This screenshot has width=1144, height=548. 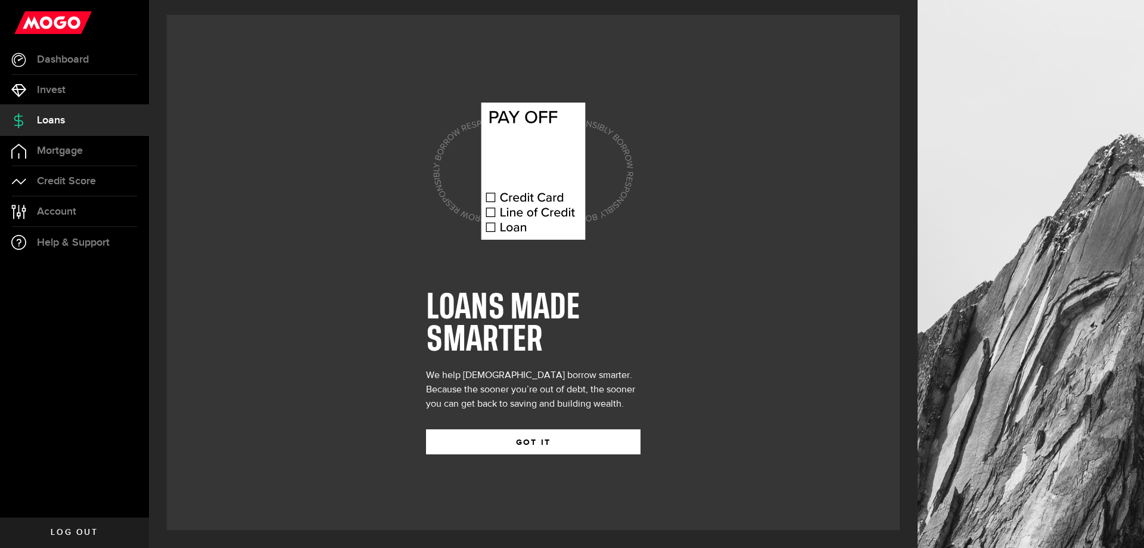 I want to click on span: Account, so click(x=57, y=212).